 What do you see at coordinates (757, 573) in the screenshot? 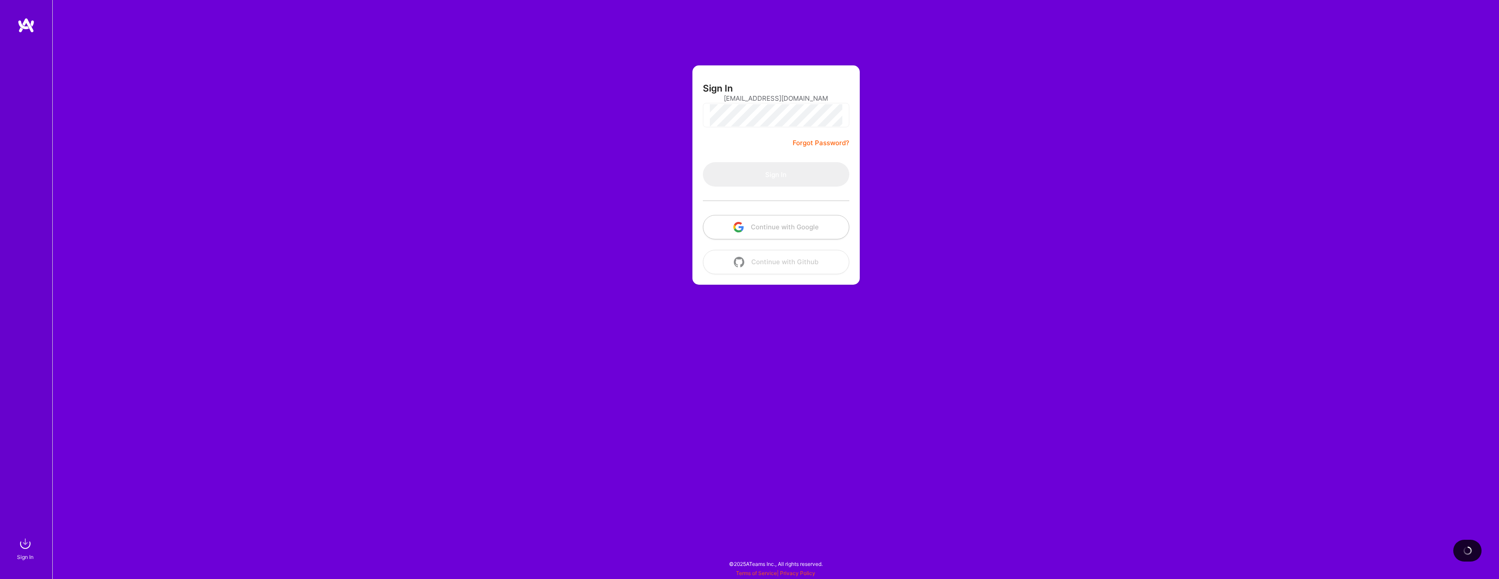
I see `a: Terms of Service` at bounding box center [757, 573].